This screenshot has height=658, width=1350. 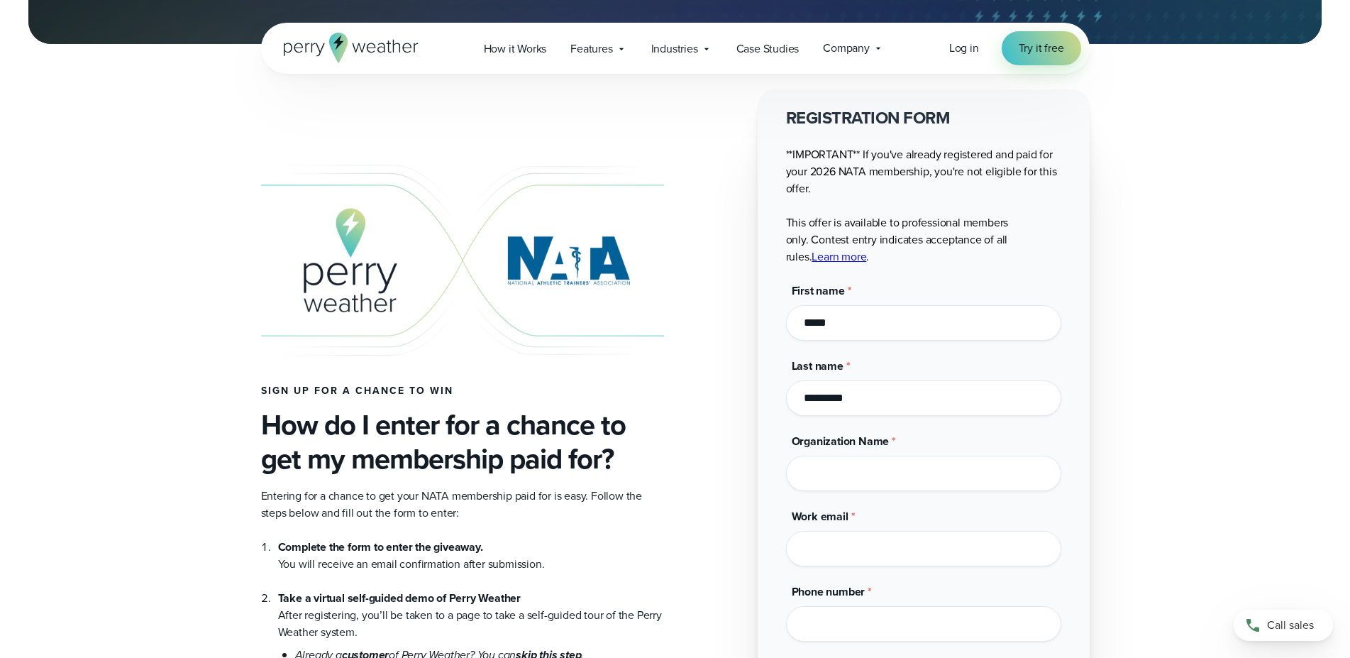 What do you see at coordinates (591, 49) in the screenshot?
I see `span: Features` at bounding box center [591, 49].